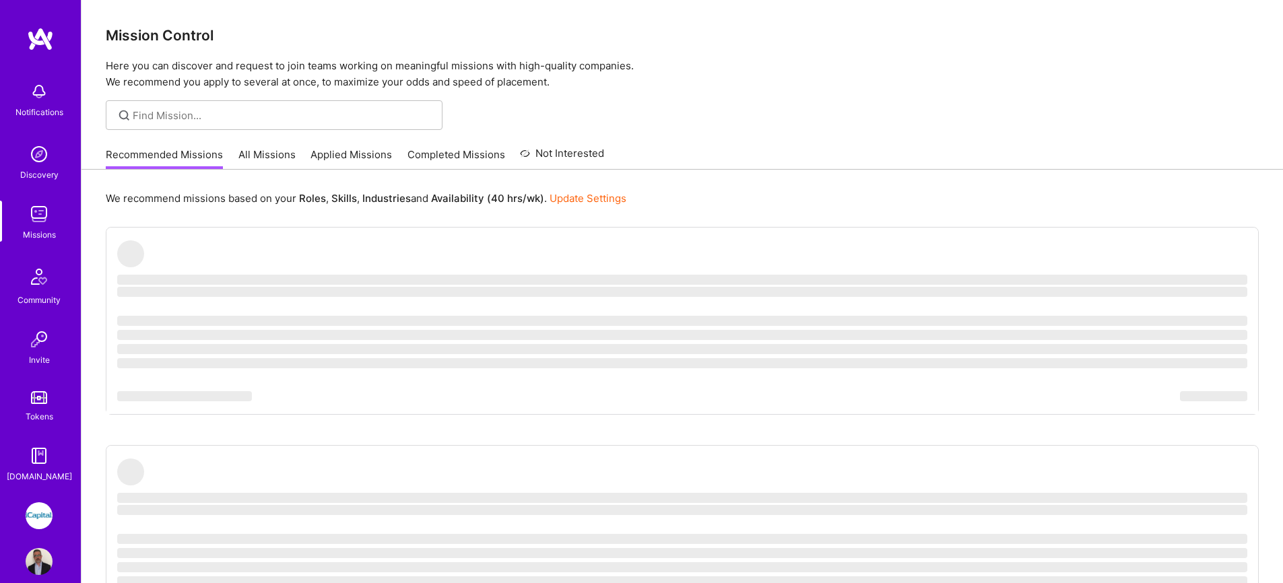 This screenshot has width=1283, height=583. What do you see at coordinates (39, 416) in the screenshot?
I see `div: Tokens` at bounding box center [39, 416].